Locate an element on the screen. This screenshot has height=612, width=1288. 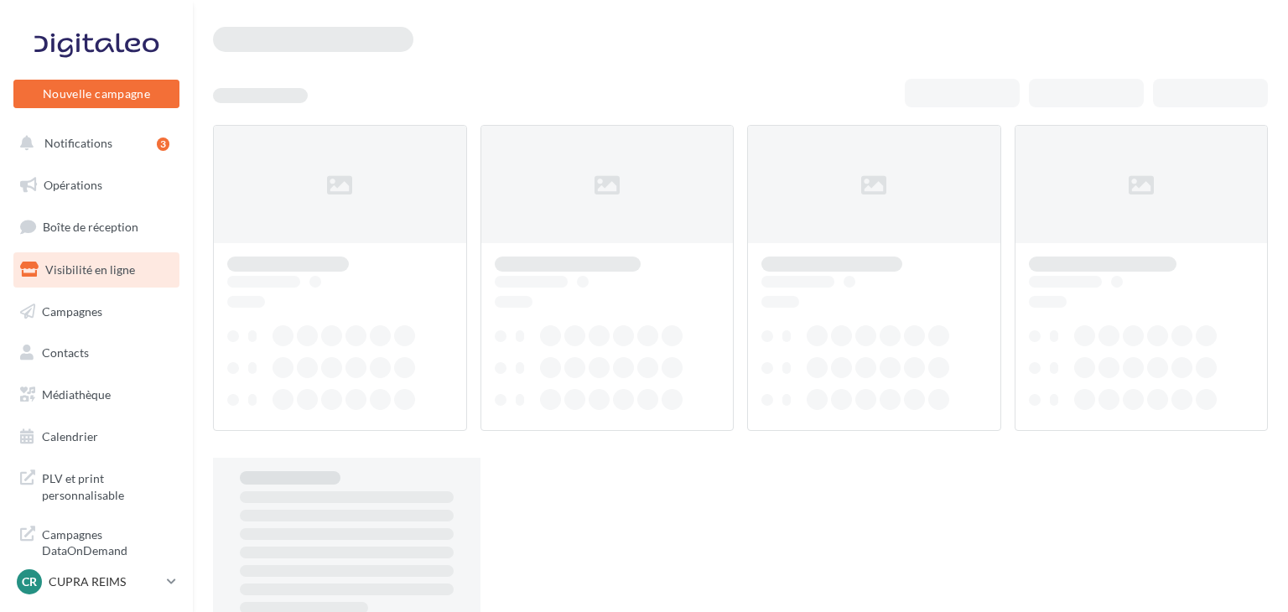
div: 3 is located at coordinates (163, 144).